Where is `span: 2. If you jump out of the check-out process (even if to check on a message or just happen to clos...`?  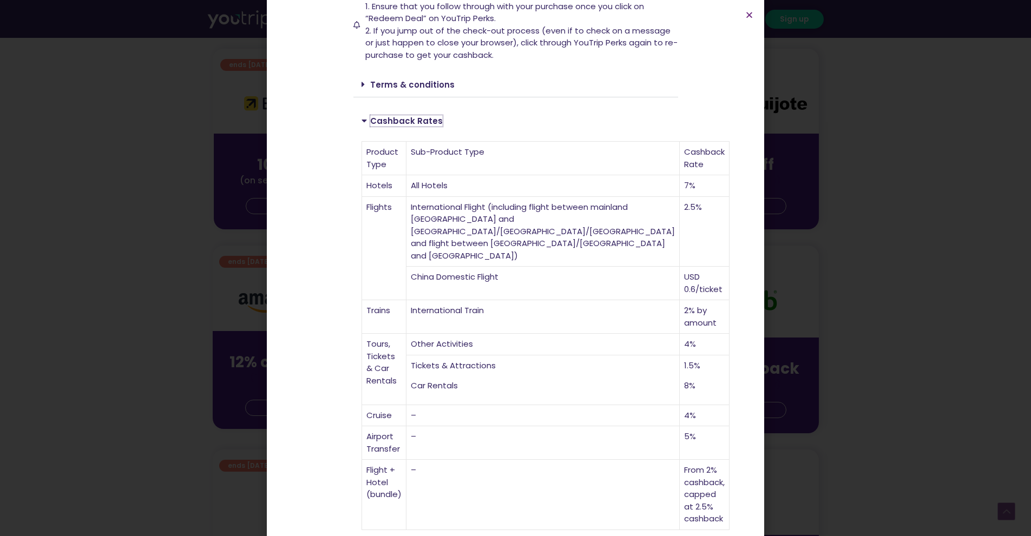
span: 2. If you jump out of the check-out process (even if to check on a message or just happen to clos... is located at coordinates (521, 43).